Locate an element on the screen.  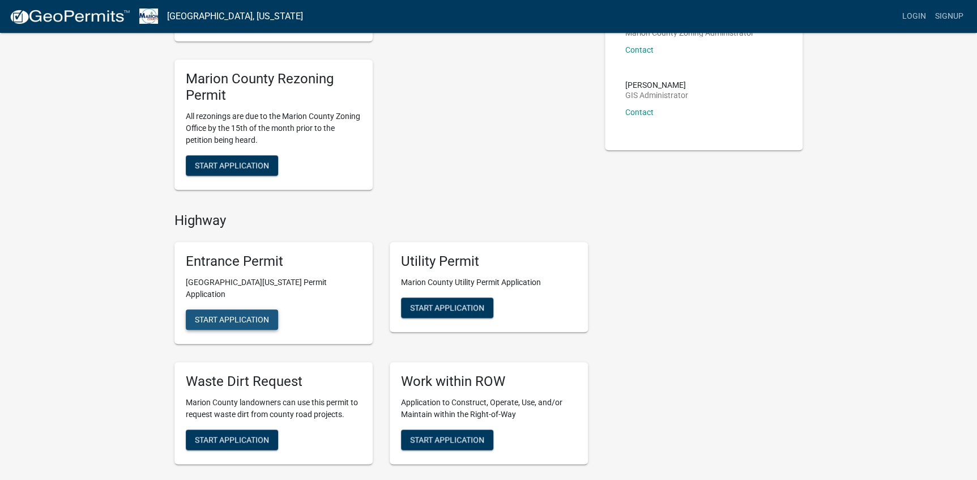
h5: Entrance Permit is located at coordinates (274, 261).